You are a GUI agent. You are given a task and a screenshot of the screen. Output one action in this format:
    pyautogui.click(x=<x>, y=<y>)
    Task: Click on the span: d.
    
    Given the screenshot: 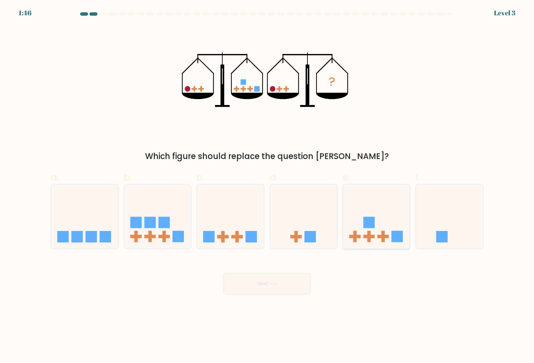 What is the action you would take?
    pyautogui.click(x=273, y=177)
    